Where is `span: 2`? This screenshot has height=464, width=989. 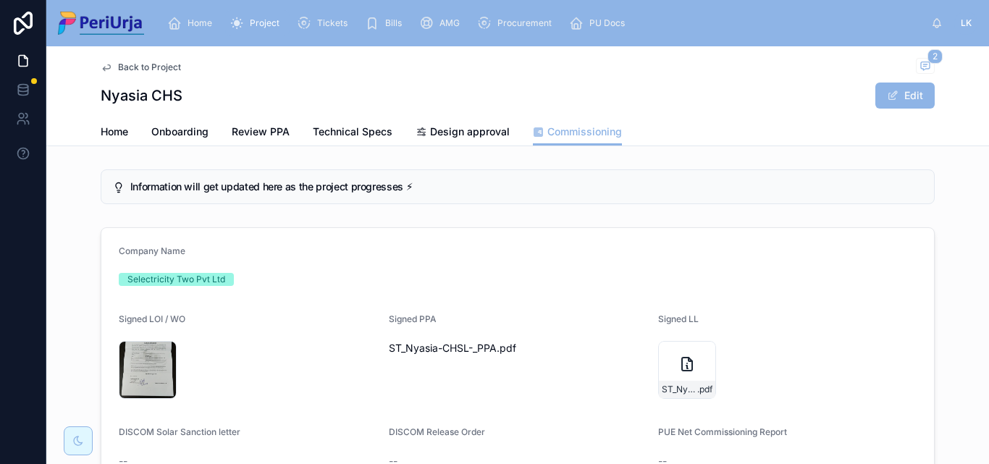
span: 2 is located at coordinates (935, 56).